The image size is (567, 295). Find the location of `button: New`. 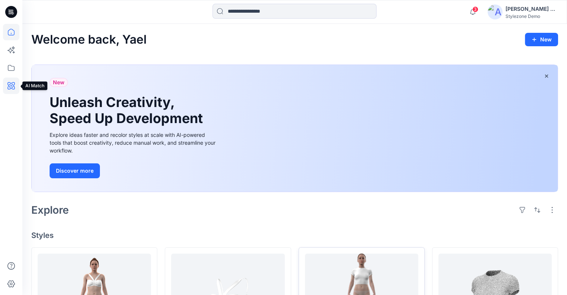

button: New is located at coordinates (541, 39).